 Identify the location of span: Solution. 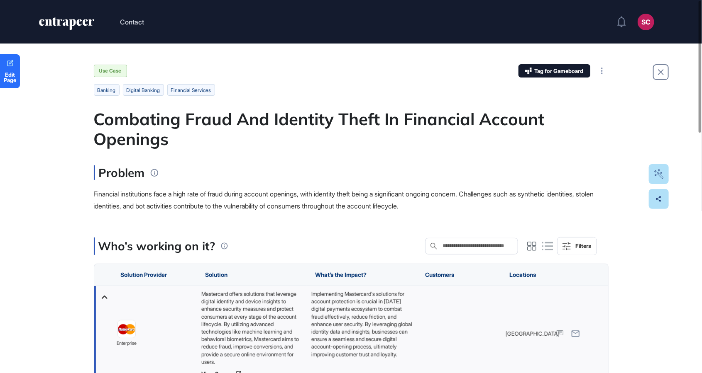
(216, 275).